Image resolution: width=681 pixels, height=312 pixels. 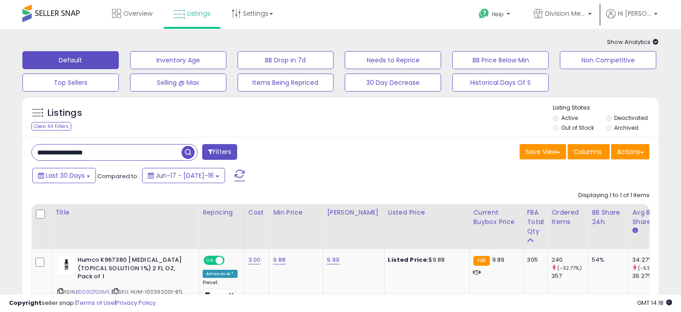 What do you see at coordinates (425, 260) in the screenshot?
I see `div: $9.88` at bounding box center [425, 260].